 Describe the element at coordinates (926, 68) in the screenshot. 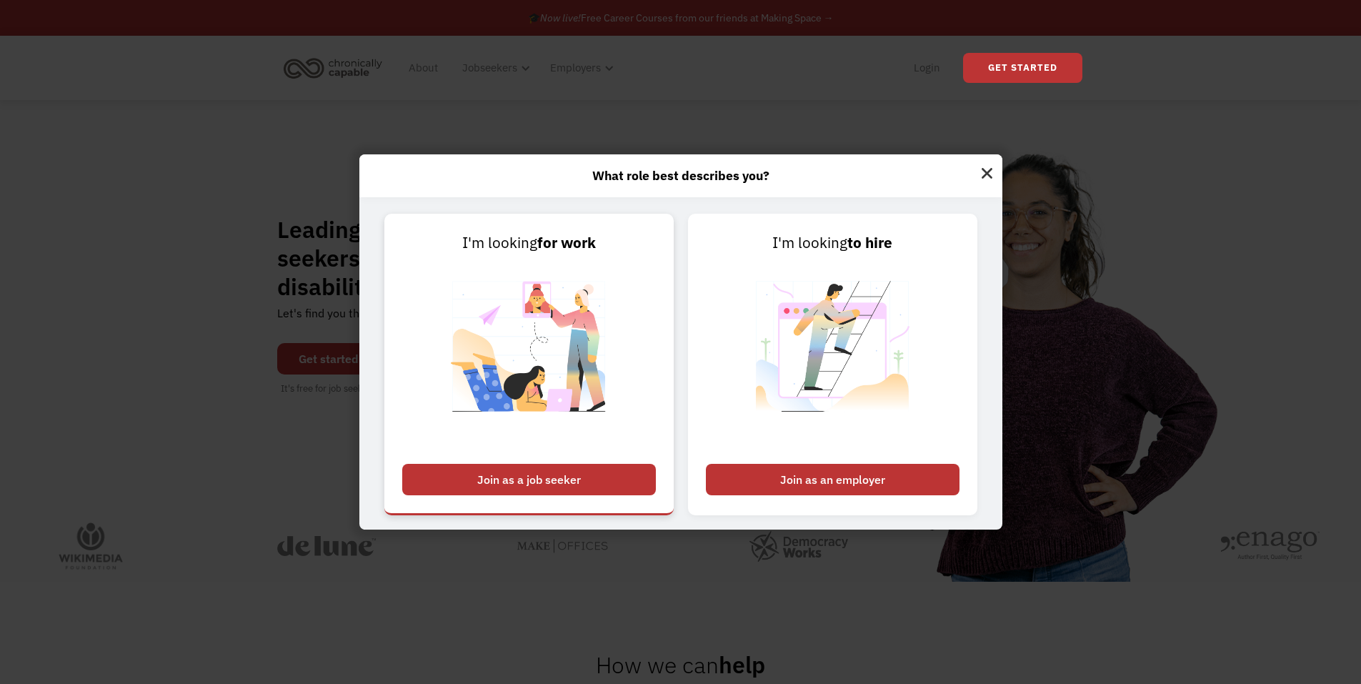

I see `a: Login` at that location.